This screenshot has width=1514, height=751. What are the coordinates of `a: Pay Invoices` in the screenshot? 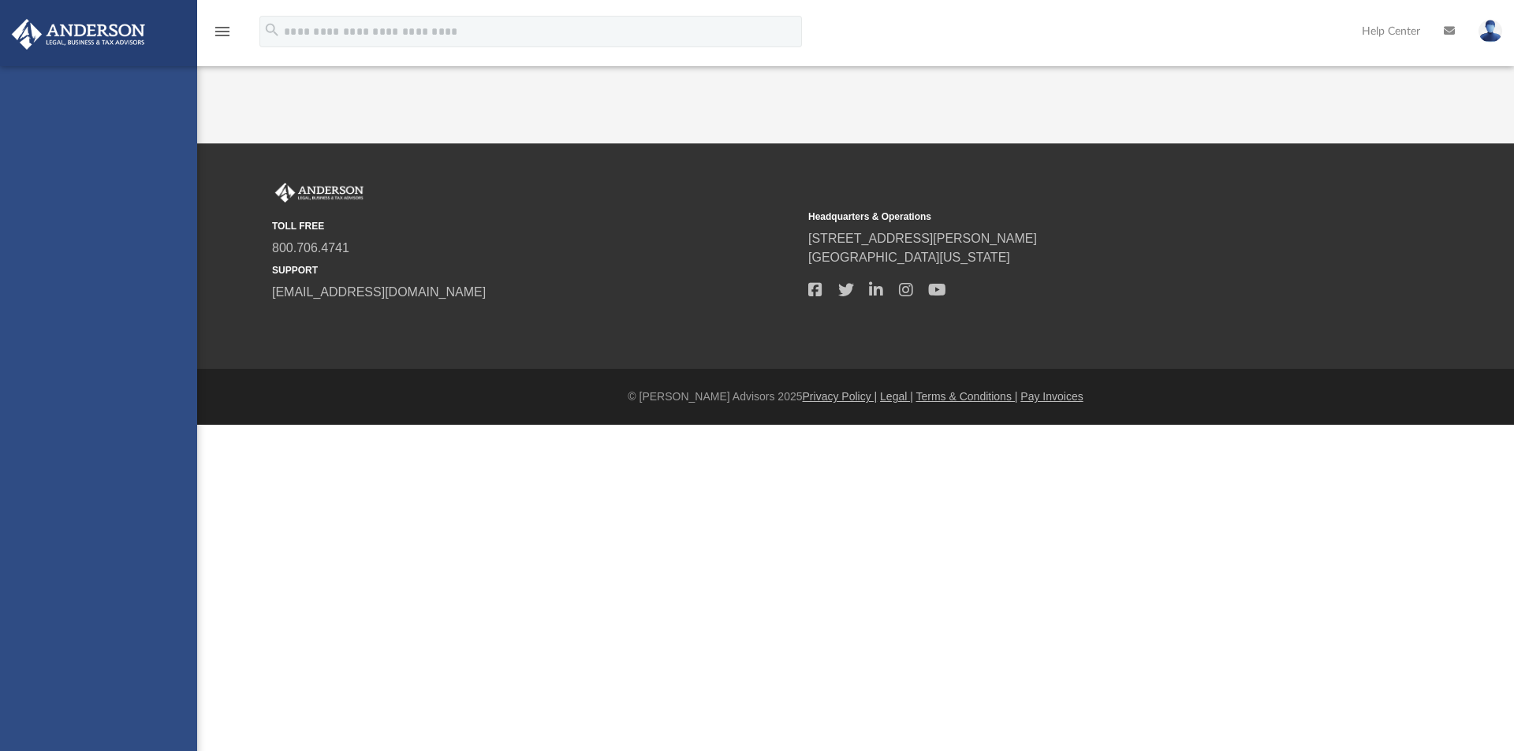 It's located at (1051, 397).